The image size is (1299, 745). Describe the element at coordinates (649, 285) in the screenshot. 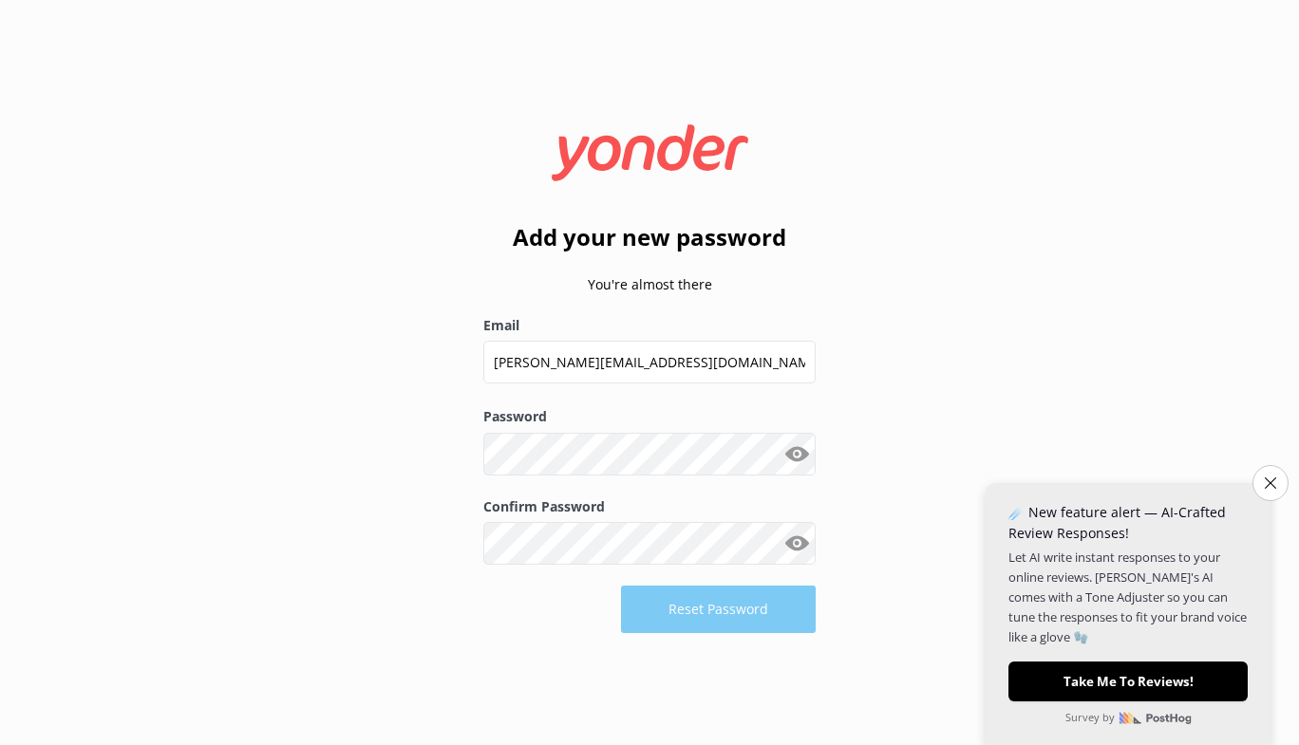

I see `p: You're almost there` at that location.